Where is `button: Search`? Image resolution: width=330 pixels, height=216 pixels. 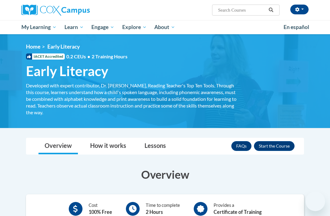 button: Search is located at coordinates (271, 10).